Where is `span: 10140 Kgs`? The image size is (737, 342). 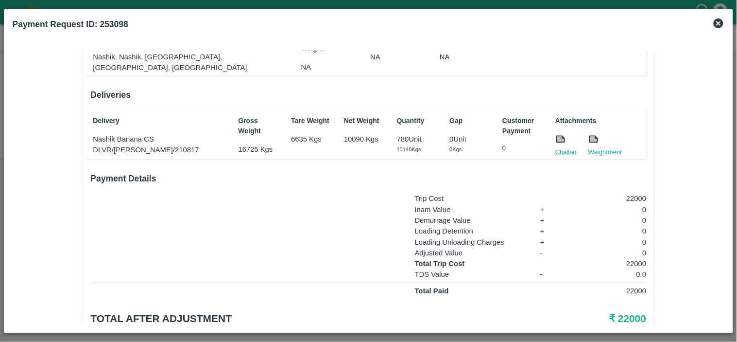 span: 10140 Kgs is located at coordinates (409, 149).